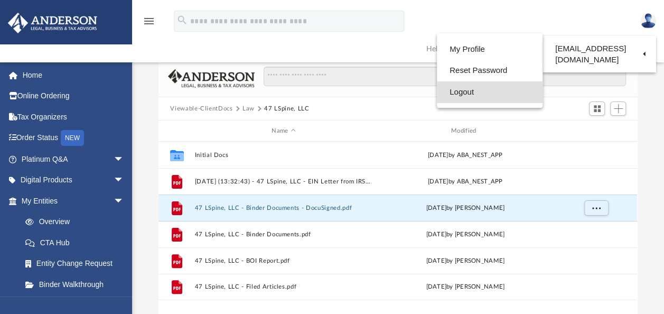 The width and height of the screenshot is (664, 314). What do you see at coordinates (77, 263) in the screenshot?
I see `a: Entity Change Request` at bounding box center [77, 263].